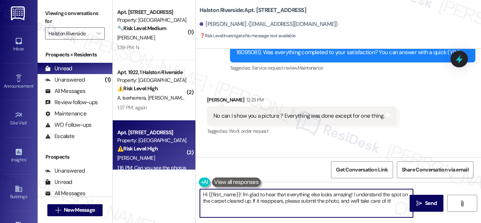 The width and height of the screenshot is (481, 223). I want to click on div: 12:23 PM, so click(254, 100).